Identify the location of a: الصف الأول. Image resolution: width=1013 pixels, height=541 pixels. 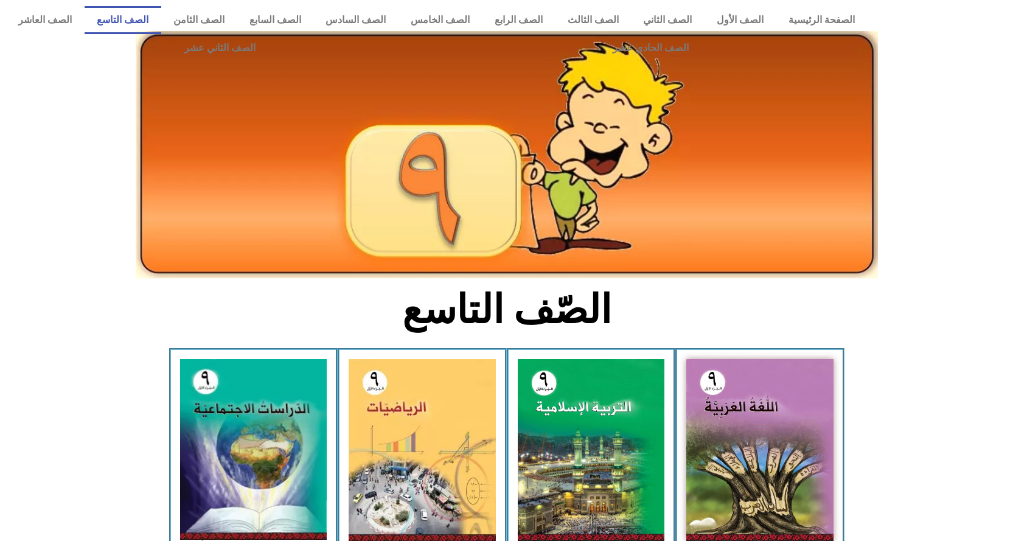
(741, 20).